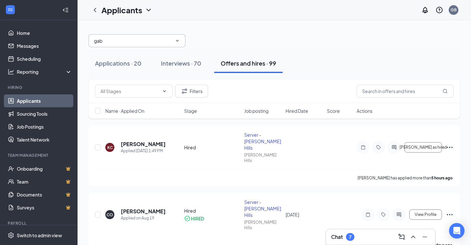 The height and width of the screenshot is (245, 471). Describe the element at coordinates (11, 72) in the screenshot. I see `svg: Analysis` at that location.